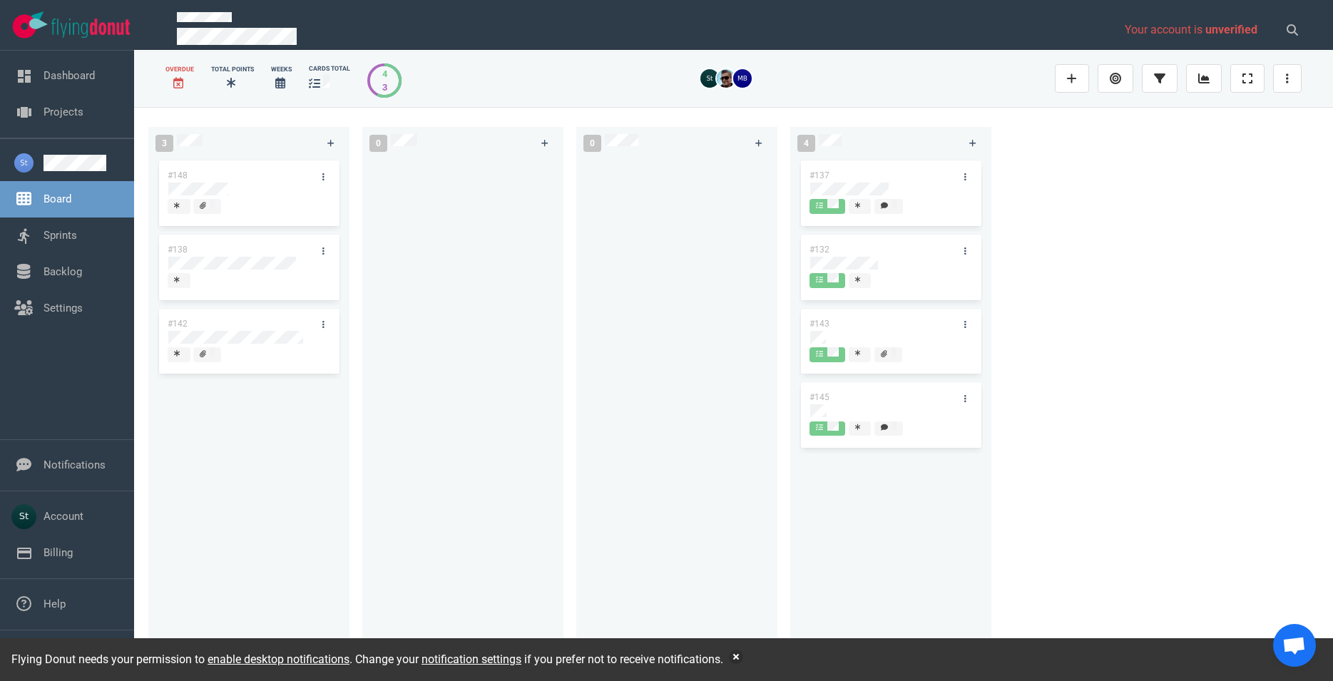 Image resolution: width=1333 pixels, height=681 pixels. I want to click on div: 3, so click(384, 87).